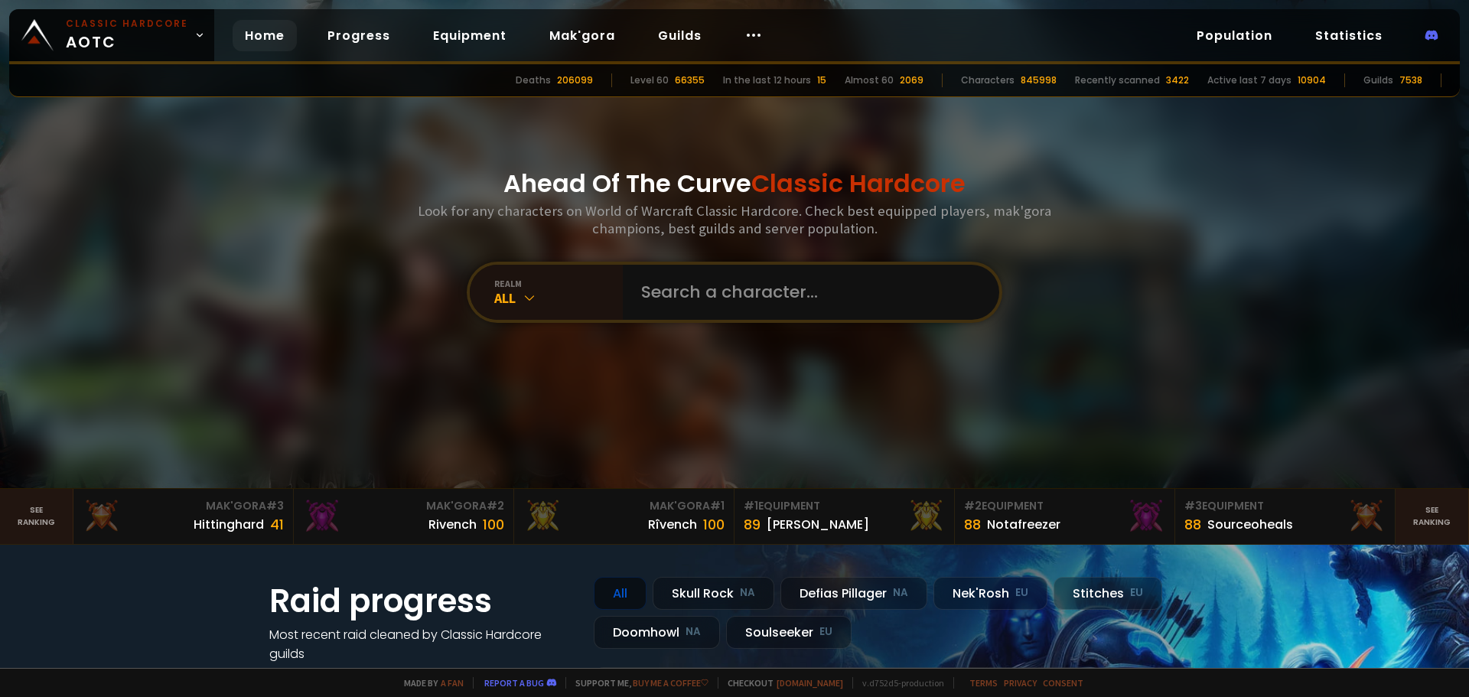  I want to click on div: 10904, so click(1311, 80).